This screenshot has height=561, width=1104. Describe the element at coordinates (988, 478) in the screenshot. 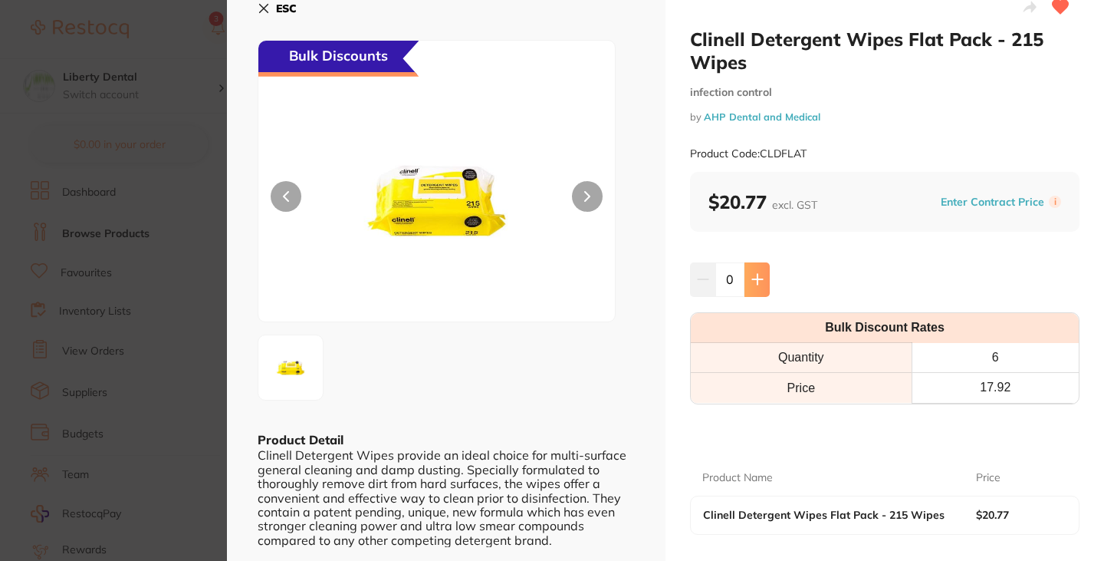

I see `p: Price` at that location.